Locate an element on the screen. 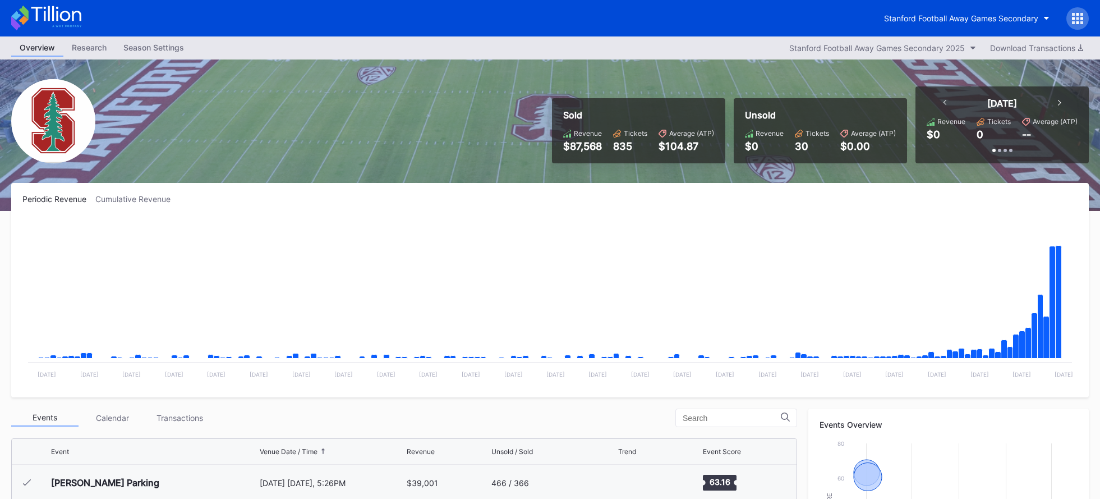  div: Season Settings is located at coordinates (154, 47).